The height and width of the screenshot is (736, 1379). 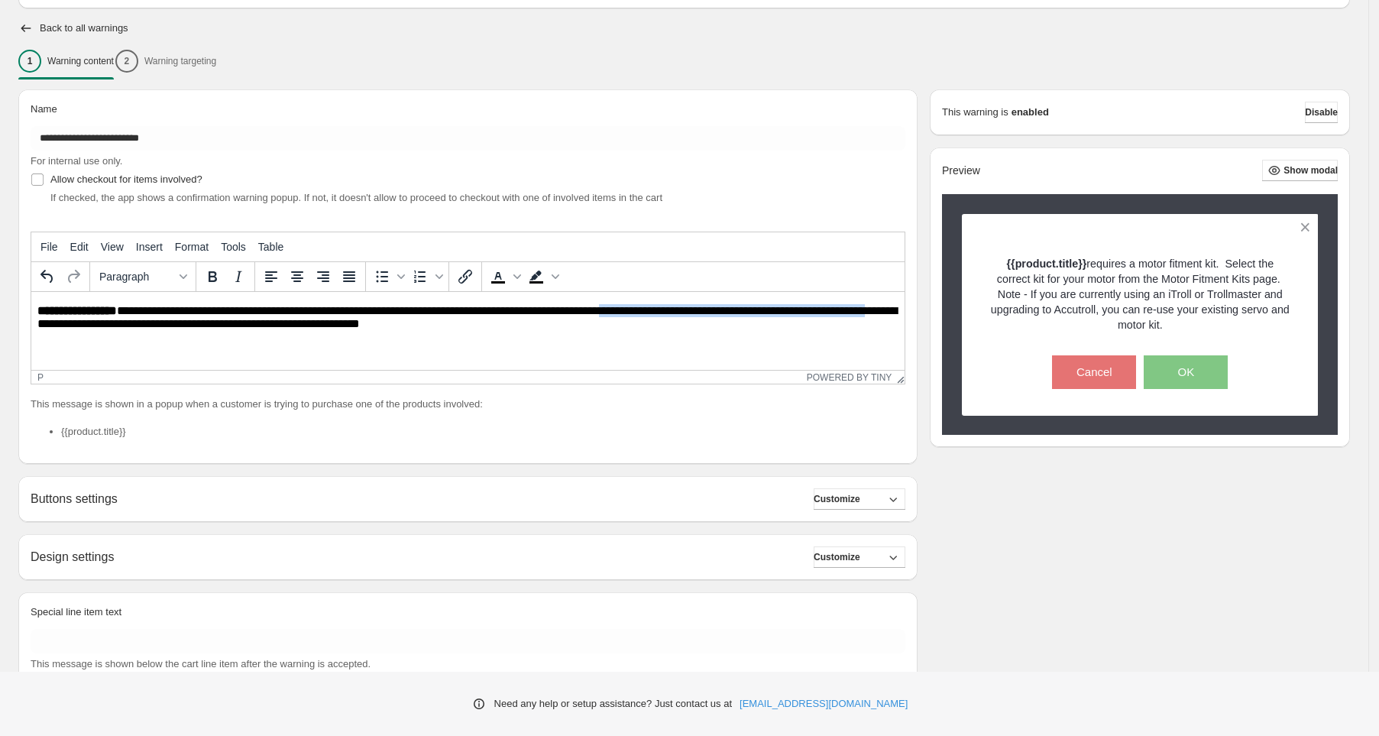 What do you see at coordinates (233, 247) in the screenshot?
I see `span: Tools` at bounding box center [233, 247].